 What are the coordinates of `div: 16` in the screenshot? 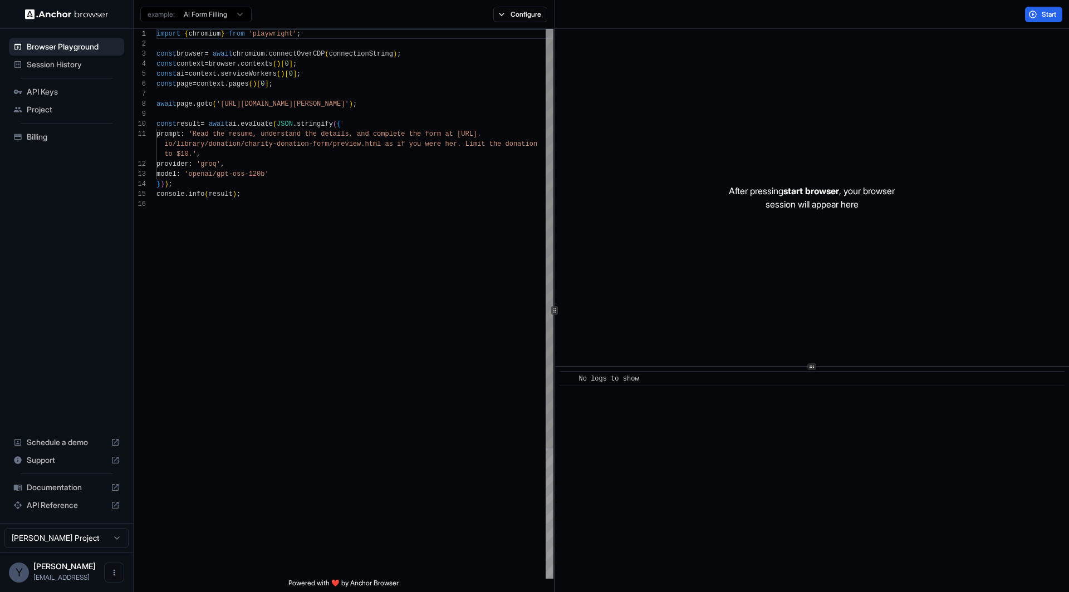 It's located at (140, 204).